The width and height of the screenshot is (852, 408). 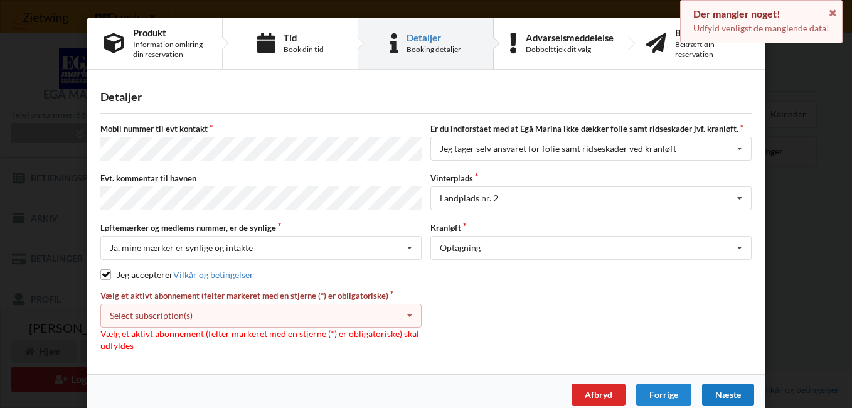 I want to click on label: Er du indforstået med at Egå Marina ikke dækker folie samt ridseskader jvf. kranløft., so click(x=591, y=129).